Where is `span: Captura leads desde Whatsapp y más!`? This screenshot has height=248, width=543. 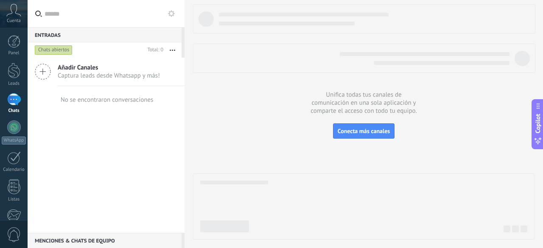 span: Captura leads desde Whatsapp y más! is located at coordinates (109, 76).